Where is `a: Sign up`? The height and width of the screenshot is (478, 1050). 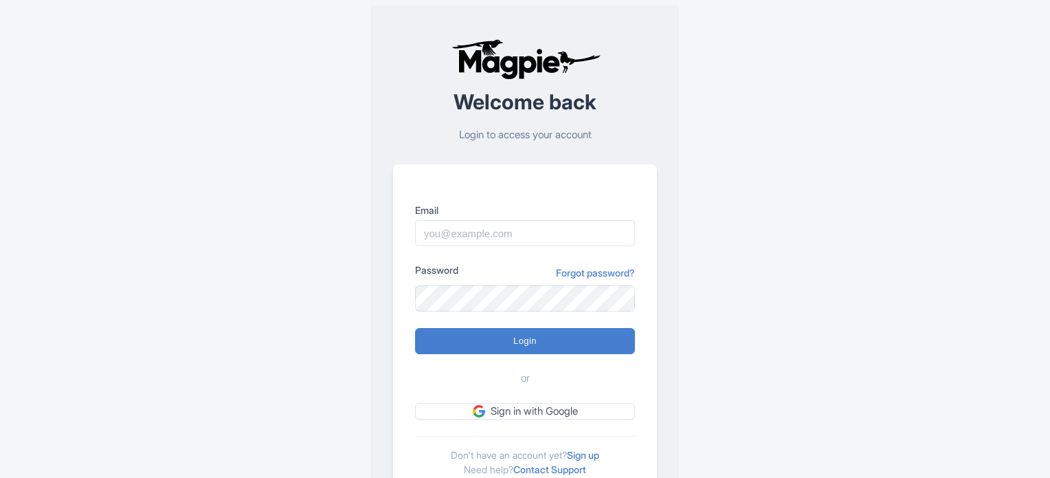 a: Sign up is located at coordinates (583, 454).